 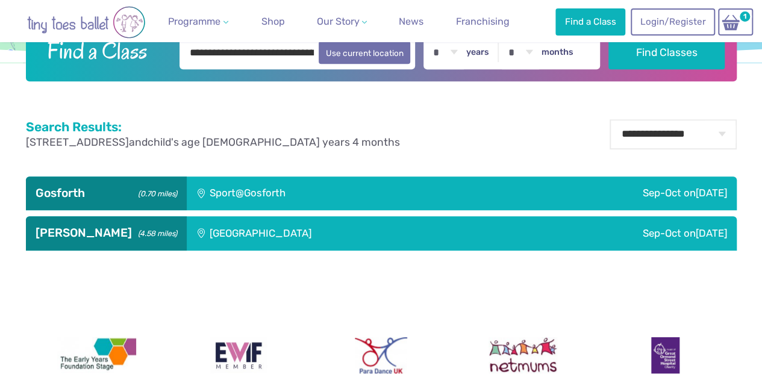 What do you see at coordinates (666, 52) in the screenshot?
I see `button: Find Classes` at bounding box center [666, 52].